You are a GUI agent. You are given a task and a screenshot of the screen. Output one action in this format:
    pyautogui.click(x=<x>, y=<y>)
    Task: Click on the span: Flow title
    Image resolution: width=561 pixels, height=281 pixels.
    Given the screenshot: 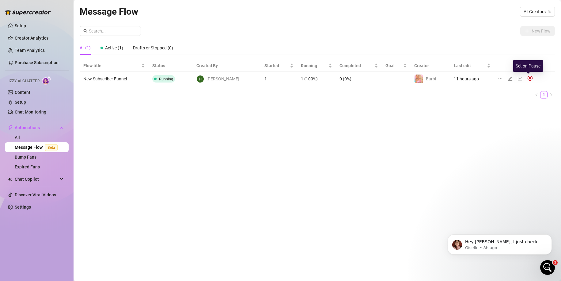 What is the action you would take?
    pyautogui.click(x=112, y=66)
    